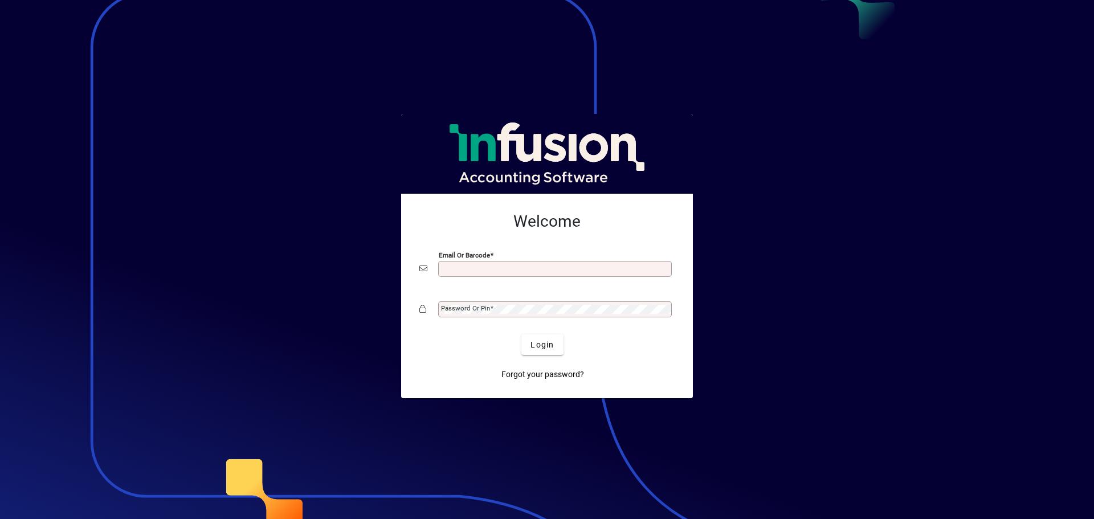 The width and height of the screenshot is (1094, 519). Describe the element at coordinates (547, 222) in the screenshot. I see `h2: Welcome` at that location.